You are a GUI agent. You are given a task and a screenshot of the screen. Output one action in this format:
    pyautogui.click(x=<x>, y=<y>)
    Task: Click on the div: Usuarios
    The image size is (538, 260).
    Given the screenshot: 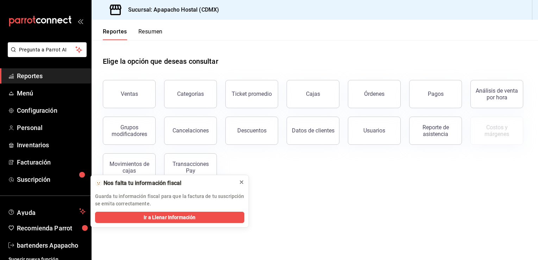 What is the action you would take?
    pyautogui.click(x=374, y=130)
    